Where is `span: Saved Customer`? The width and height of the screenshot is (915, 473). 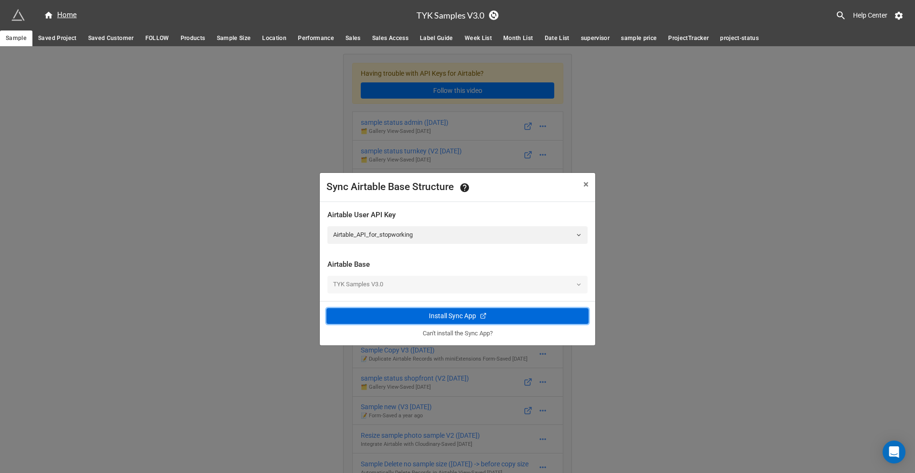
span: Saved Customer is located at coordinates (111, 38).